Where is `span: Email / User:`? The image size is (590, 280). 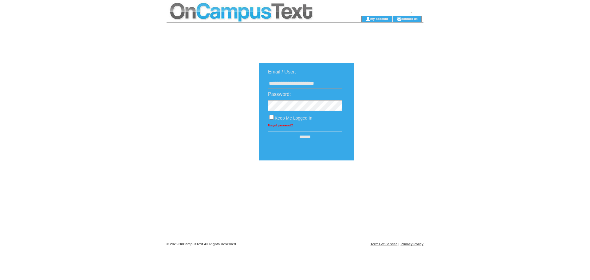 span: Email / User: is located at coordinates (282, 72).